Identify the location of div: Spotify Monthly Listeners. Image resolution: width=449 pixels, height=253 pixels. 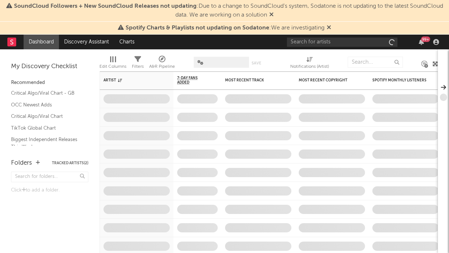
(400, 80).